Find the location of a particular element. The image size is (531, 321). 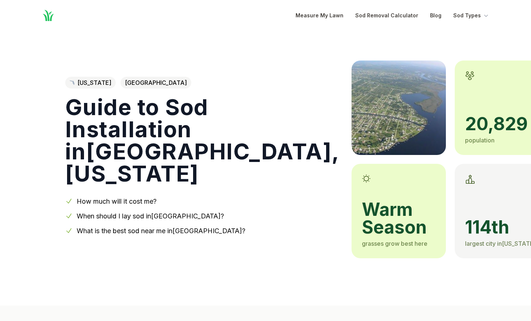

span: grasses grow best here is located at coordinates (395, 243).